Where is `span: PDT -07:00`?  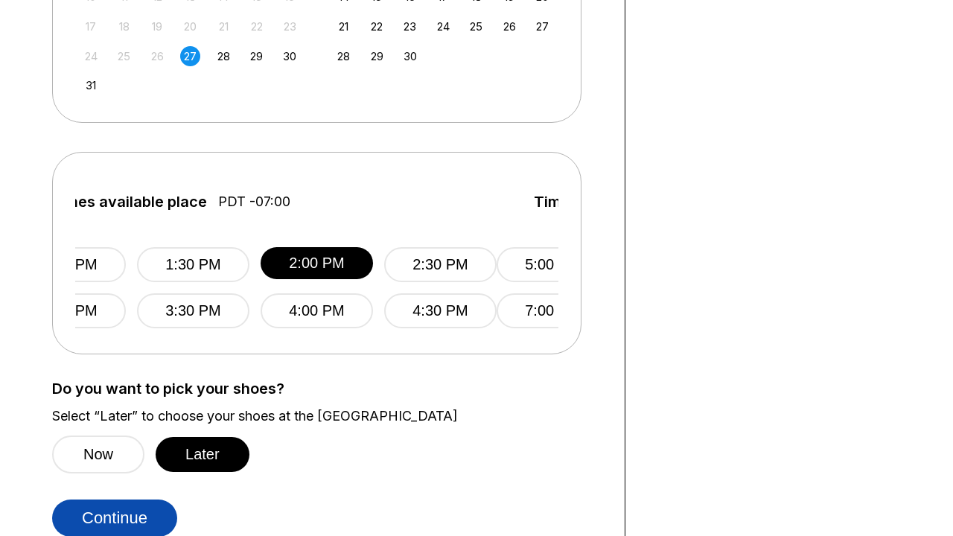
span: PDT -07:00 is located at coordinates (254, 202).